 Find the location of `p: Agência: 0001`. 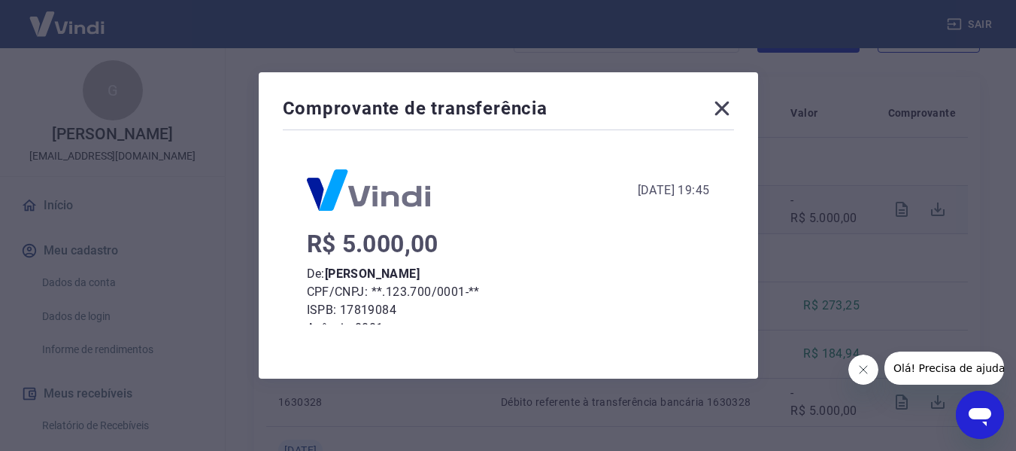

p: Agência: 0001 is located at coordinates (509, 328).